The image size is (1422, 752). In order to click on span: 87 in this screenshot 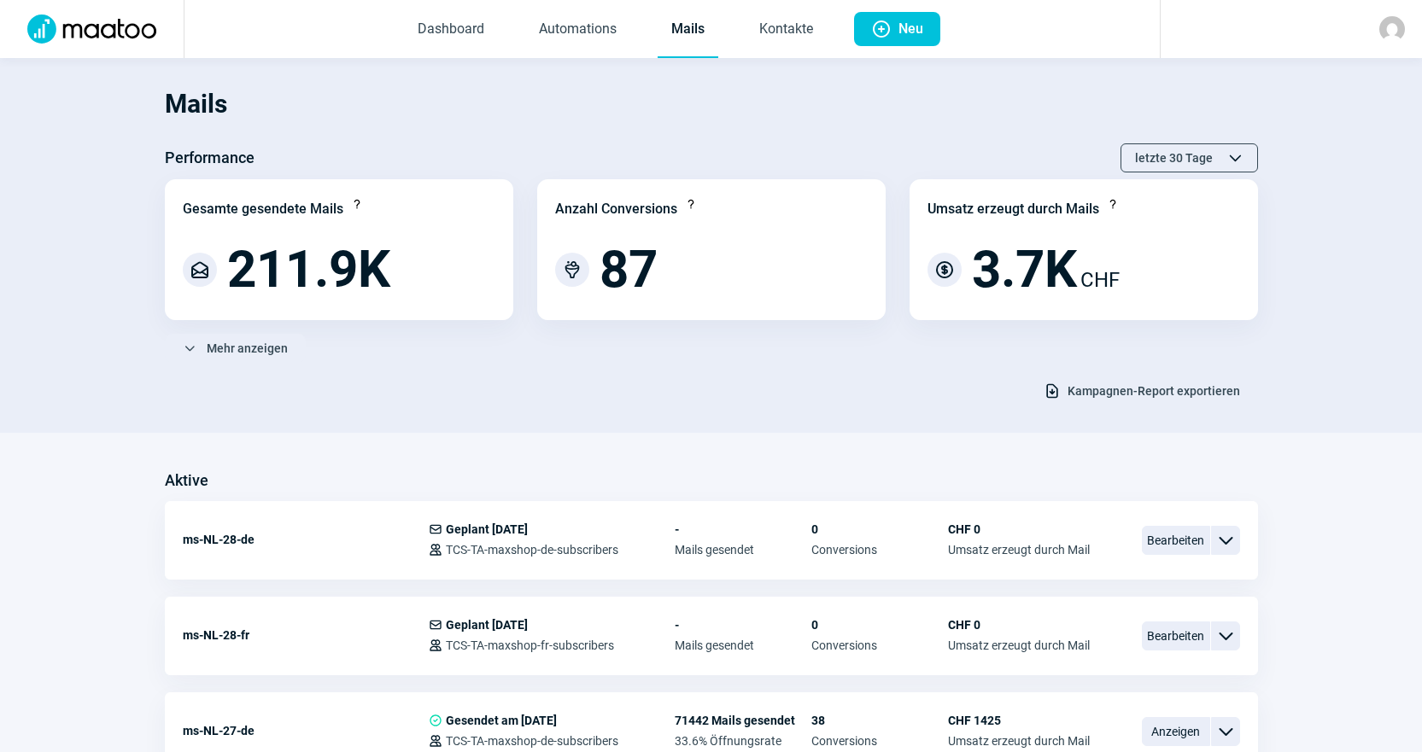, I will do `click(629, 270)`.